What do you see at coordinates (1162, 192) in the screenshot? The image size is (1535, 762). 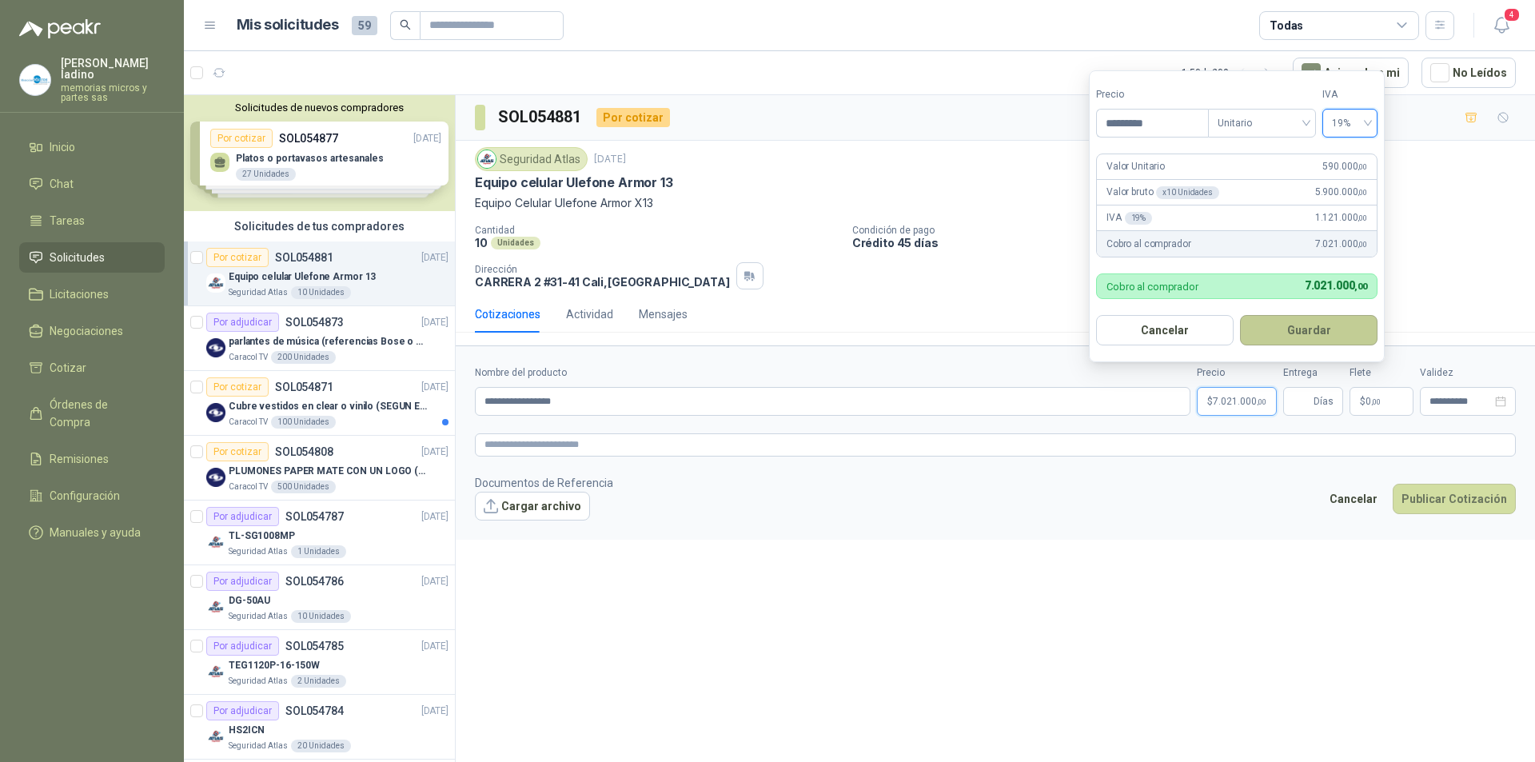 I see `p: Valor bruto` at bounding box center [1162, 192].